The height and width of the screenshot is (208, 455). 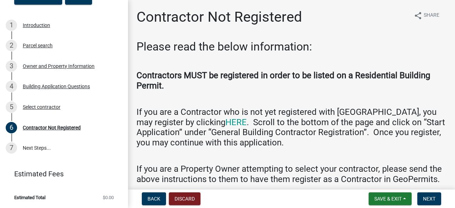 What do you see at coordinates (30, 197) in the screenshot?
I see `span: Estimated Total` at bounding box center [30, 197].